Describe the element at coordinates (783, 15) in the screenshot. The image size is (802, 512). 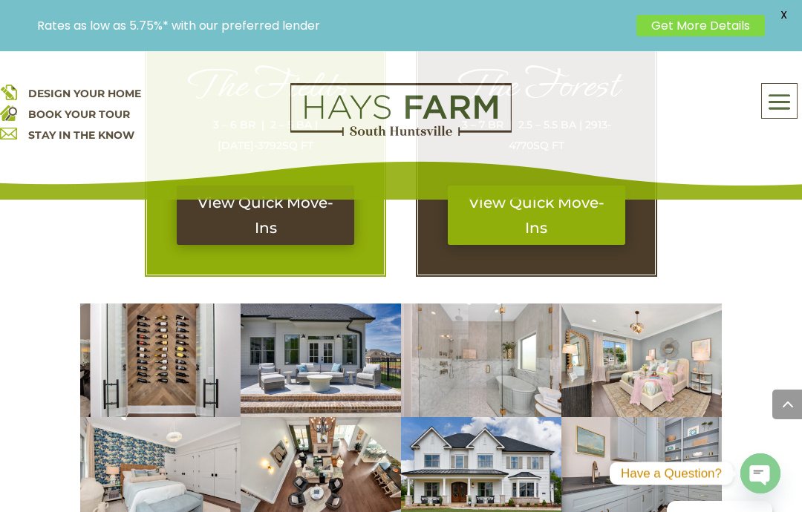
I see `span: X` at that location.